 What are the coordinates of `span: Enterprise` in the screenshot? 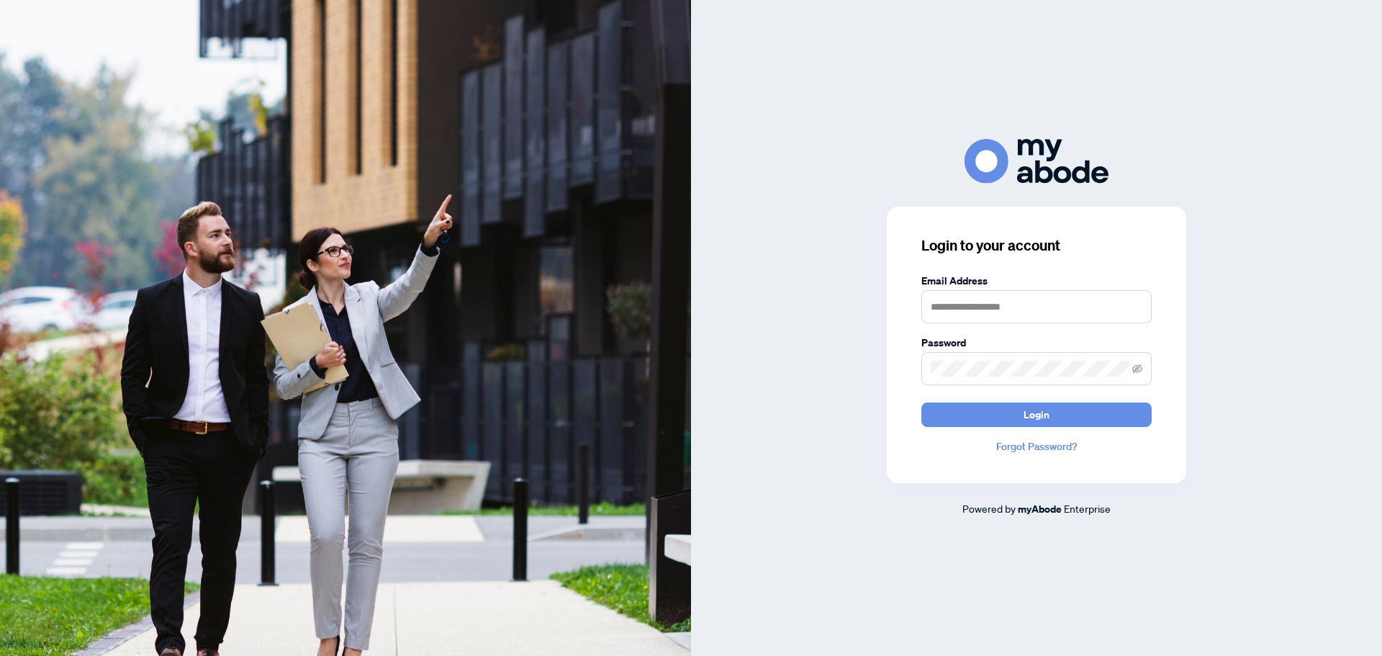 It's located at (1087, 508).